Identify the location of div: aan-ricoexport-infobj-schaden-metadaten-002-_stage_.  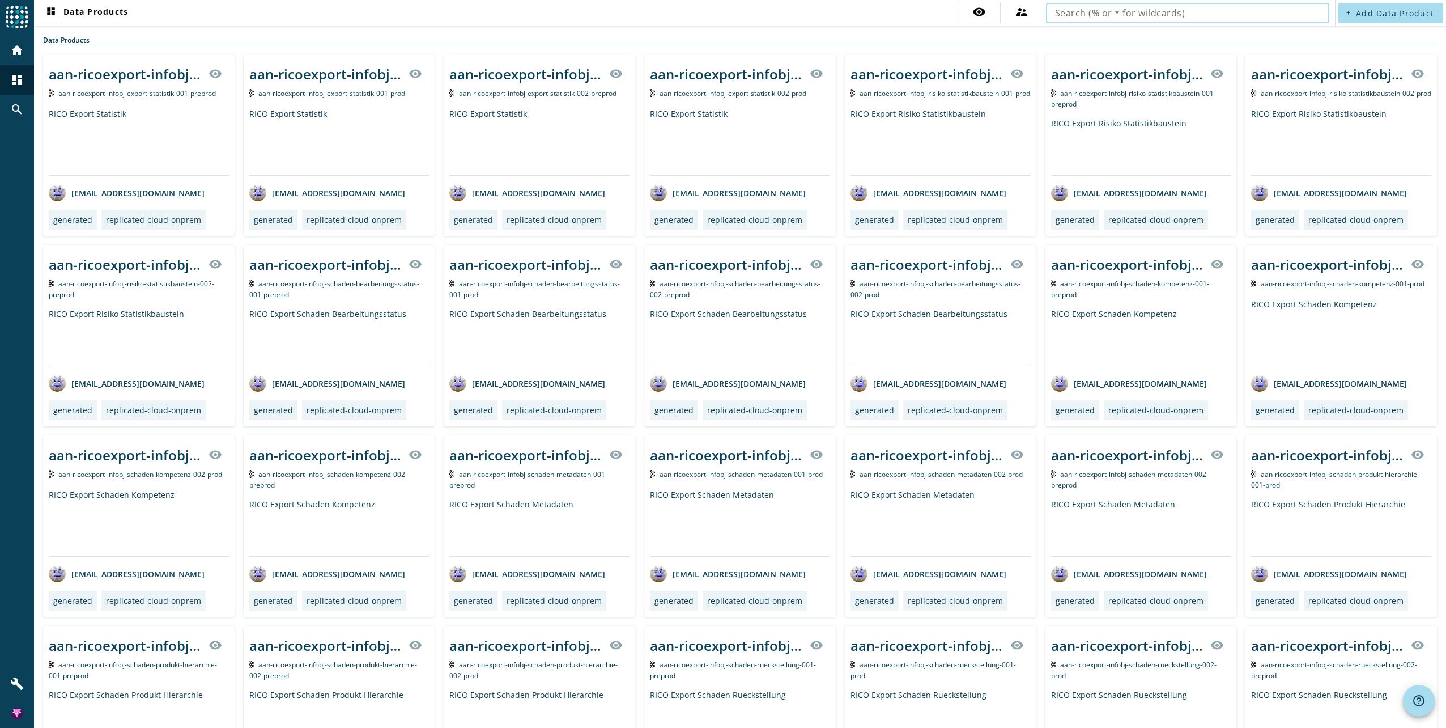
(927, 454).